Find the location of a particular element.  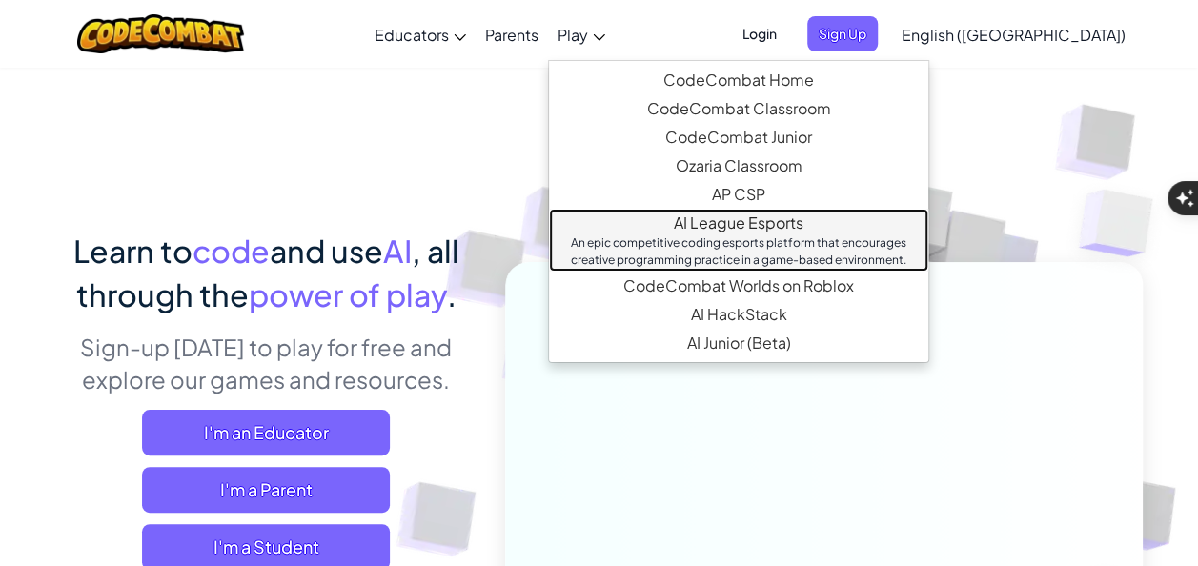

a: Play is located at coordinates (581, 34).